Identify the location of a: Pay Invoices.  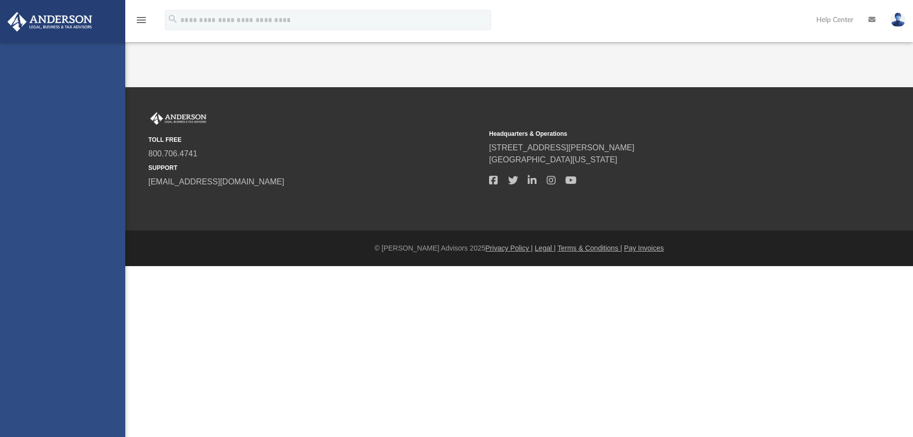
(644, 248).